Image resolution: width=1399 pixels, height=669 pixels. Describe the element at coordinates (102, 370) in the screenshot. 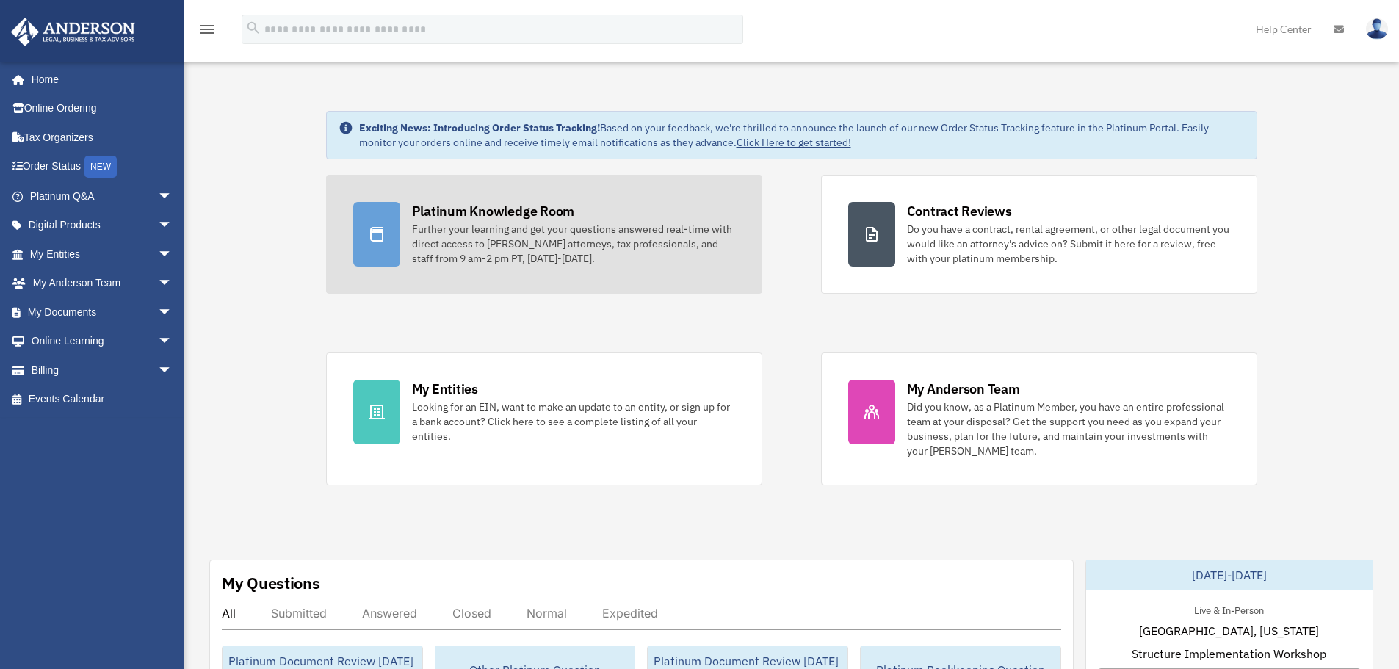

I see `a: Billingarrow_drop_down` at that location.